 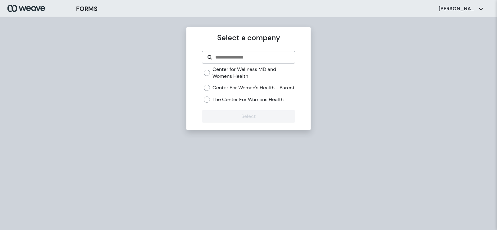 What do you see at coordinates (252, 57) in the screenshot?
I see `input: Search` at bounding box center [252, 57].